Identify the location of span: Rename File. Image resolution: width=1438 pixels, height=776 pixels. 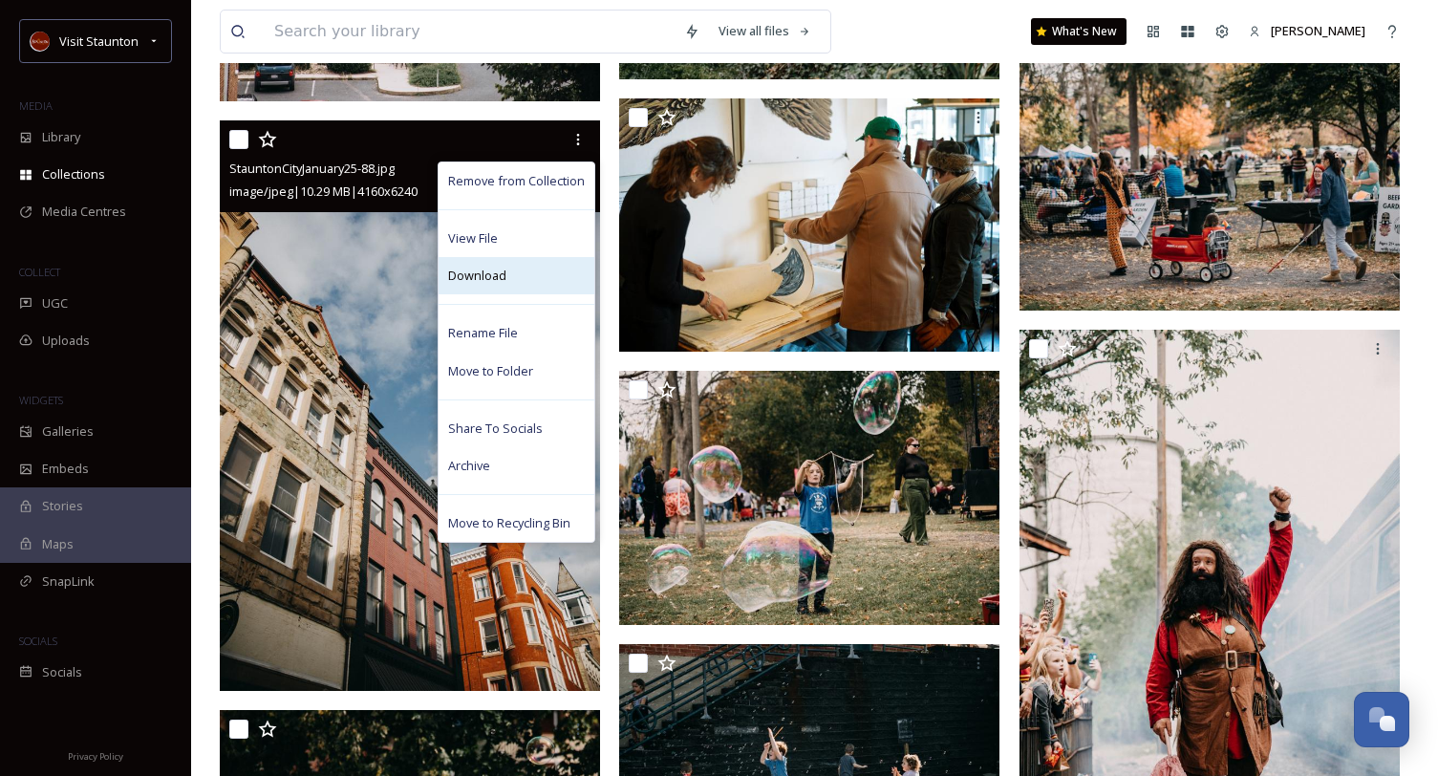
(482, 332).